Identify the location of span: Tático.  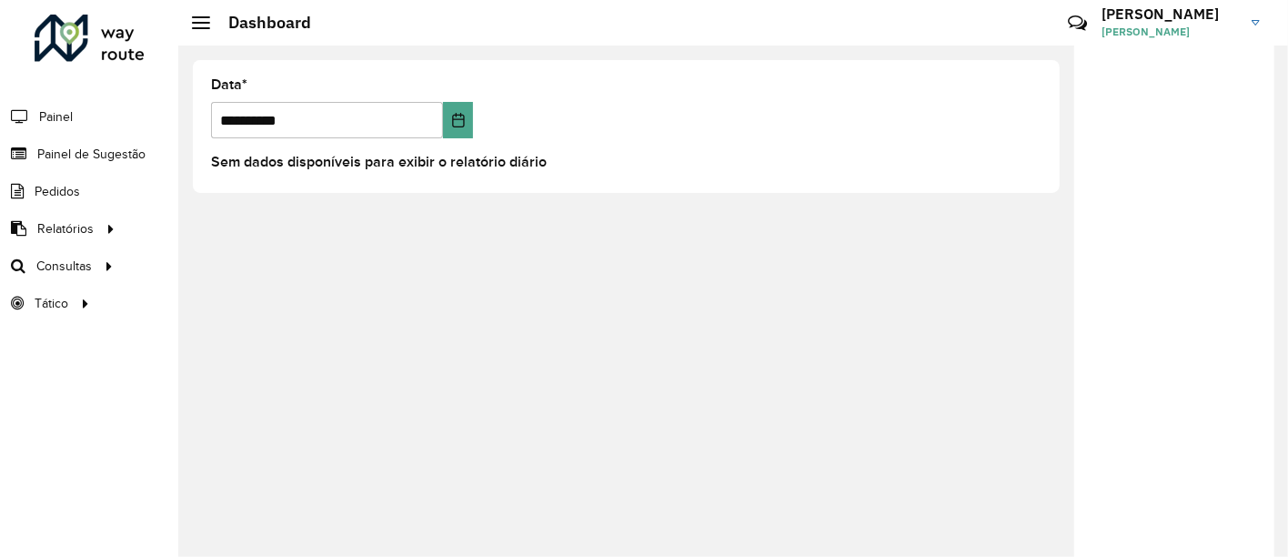
(51, 303).